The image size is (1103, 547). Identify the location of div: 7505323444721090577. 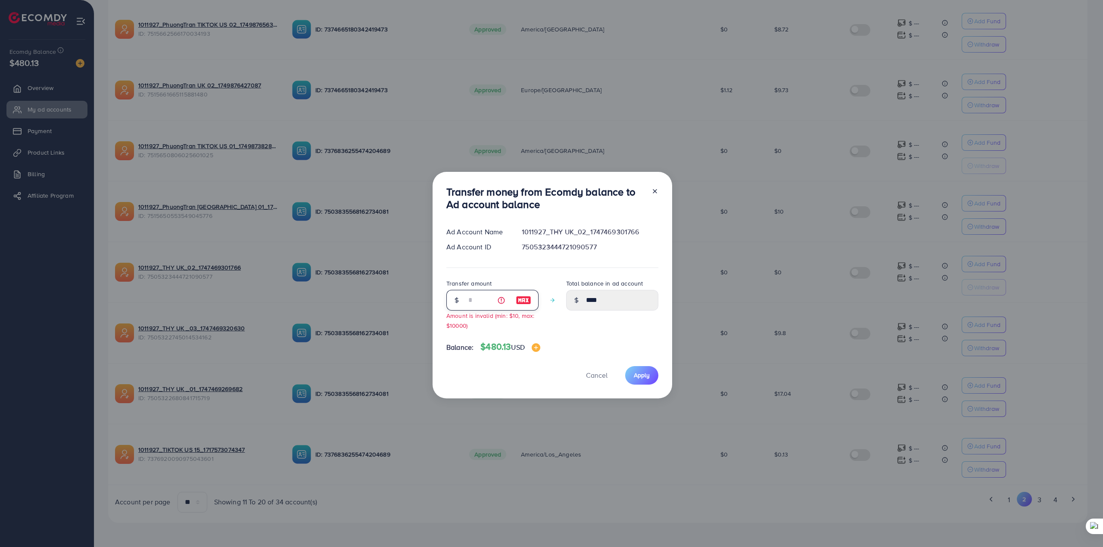
(590, 247).